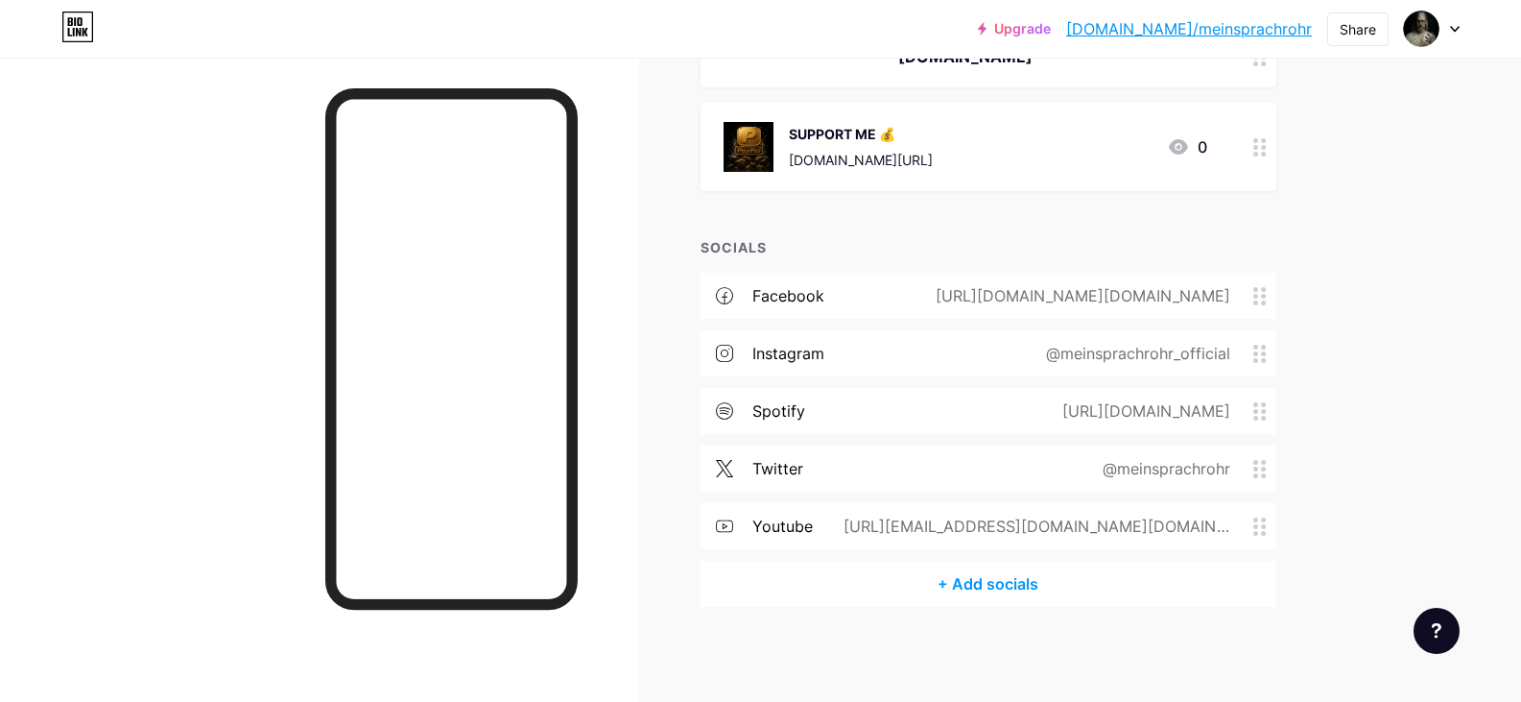  Describe the element at coordinates (861, 133) in the screenshot. I see `div: SUPPORT ME 💰` at that location.